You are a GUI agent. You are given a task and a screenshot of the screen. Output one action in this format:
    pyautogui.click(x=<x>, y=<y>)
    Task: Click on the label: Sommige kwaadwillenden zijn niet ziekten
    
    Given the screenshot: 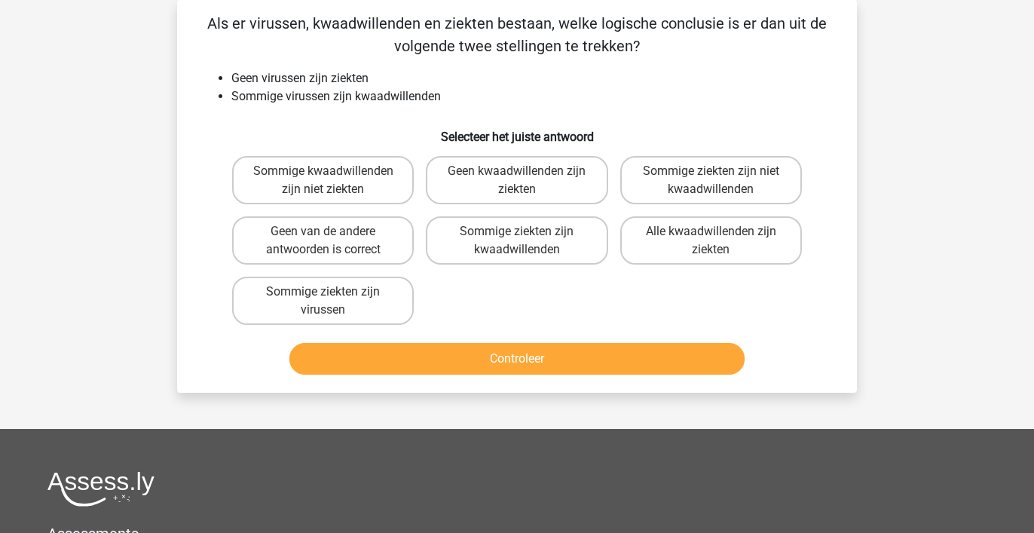 What is the action you would take?
    pyautogui.click(x=323, y=180)
    